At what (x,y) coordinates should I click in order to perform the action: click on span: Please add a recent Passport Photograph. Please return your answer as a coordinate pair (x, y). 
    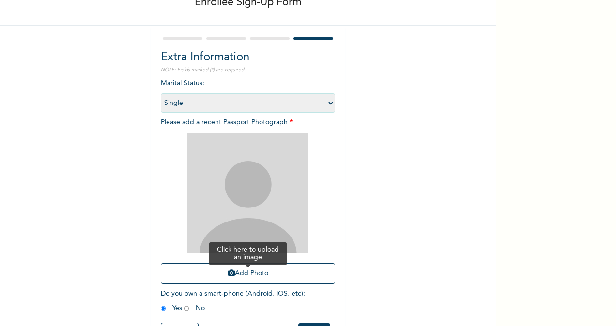
    Looking at the image, I should click on (248, 204).